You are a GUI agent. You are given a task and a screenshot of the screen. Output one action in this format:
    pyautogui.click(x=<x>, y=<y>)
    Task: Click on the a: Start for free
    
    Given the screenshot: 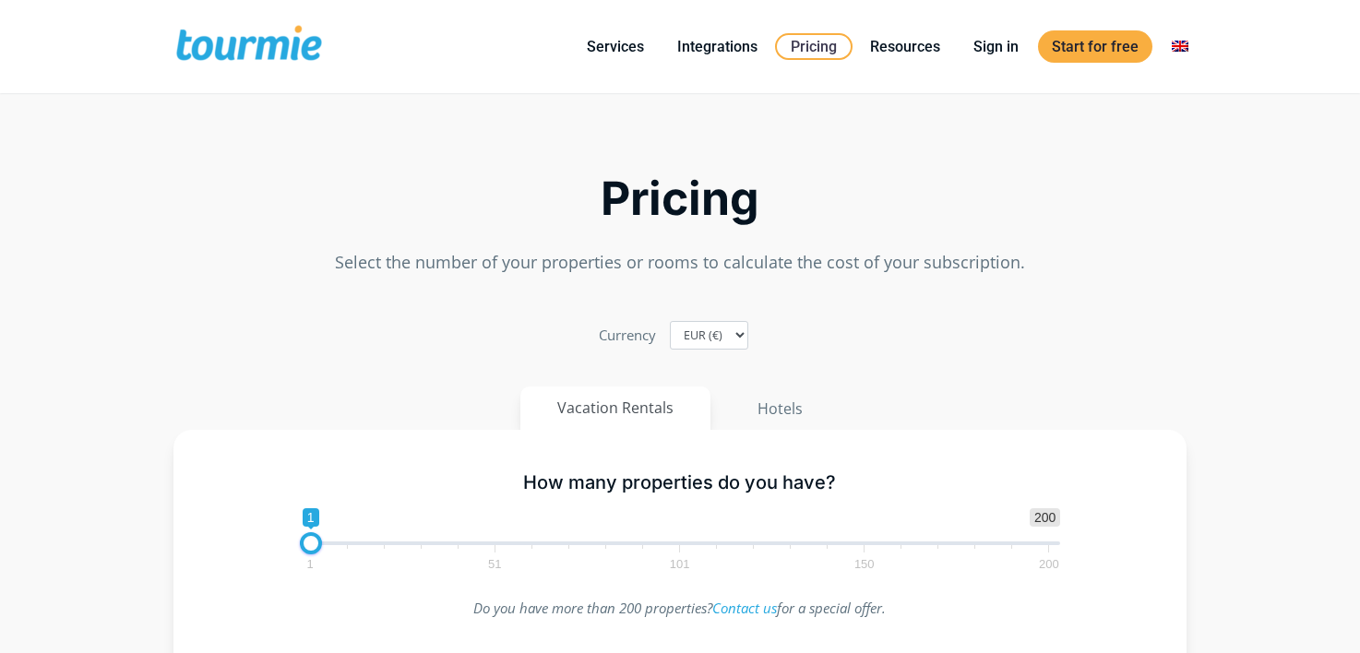 What is the action you would take?
    pyautogui.click(x=1095, y=46)
    